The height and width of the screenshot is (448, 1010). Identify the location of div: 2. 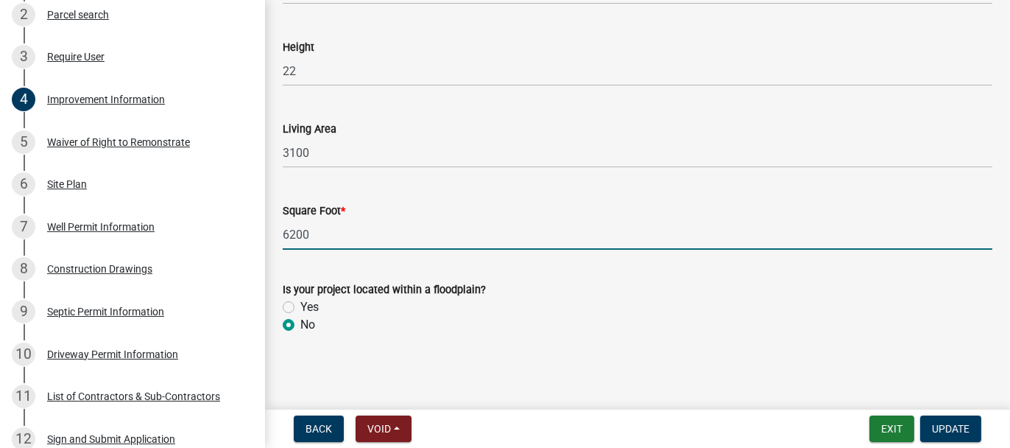
(24, 15).